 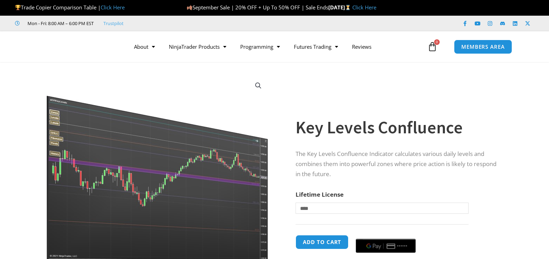 I want to click on span: MEMBERS AREA, so click(x=483, y=47).